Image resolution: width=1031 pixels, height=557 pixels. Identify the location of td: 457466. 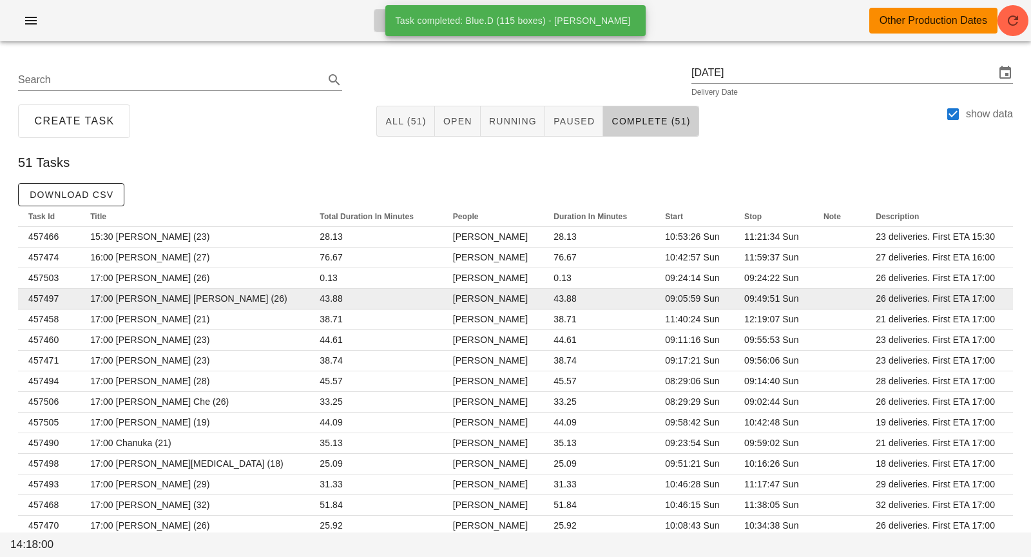
(49, 237).